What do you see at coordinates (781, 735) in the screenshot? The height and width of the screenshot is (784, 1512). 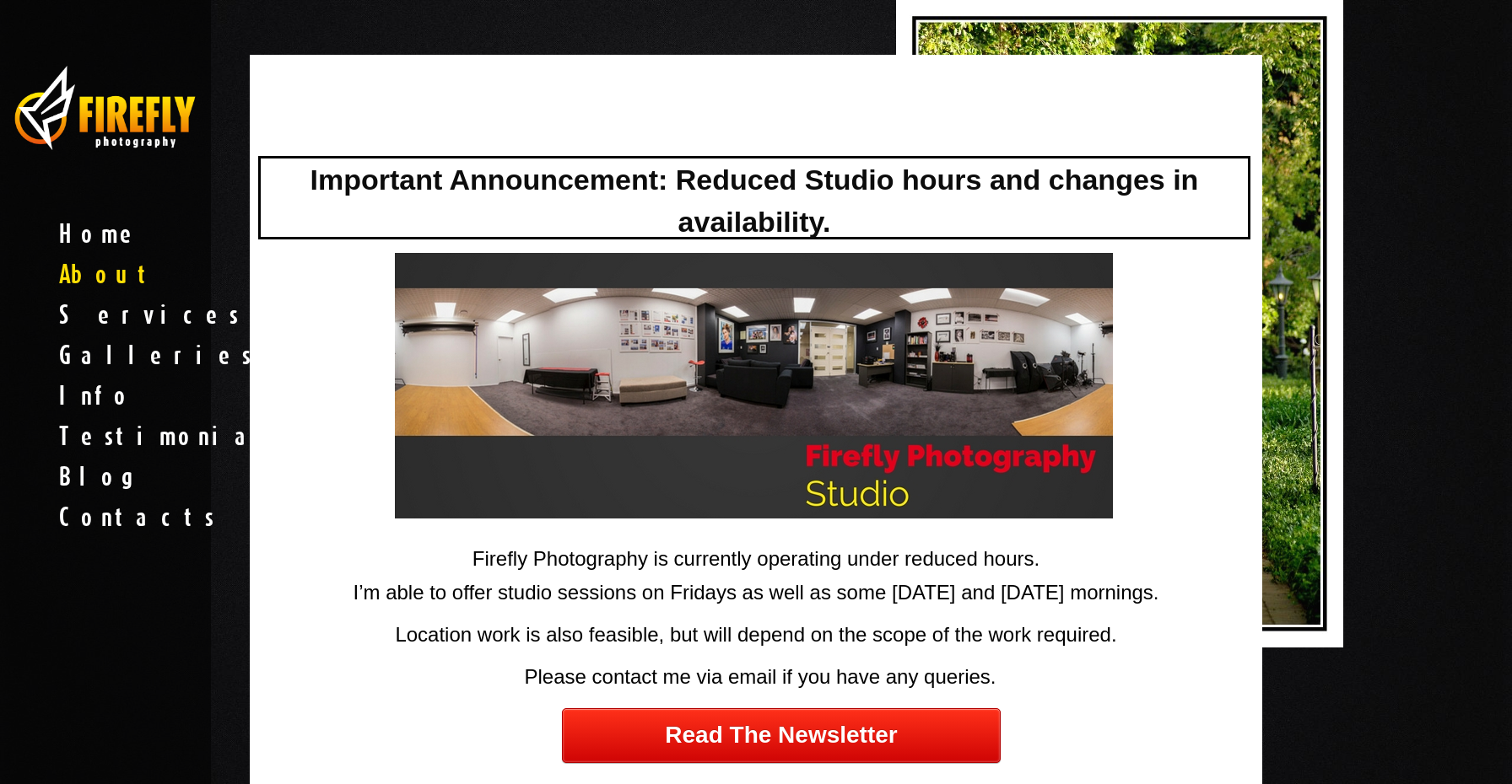 I see `a: Read The Newsletter` at bounding box center [781, 735].